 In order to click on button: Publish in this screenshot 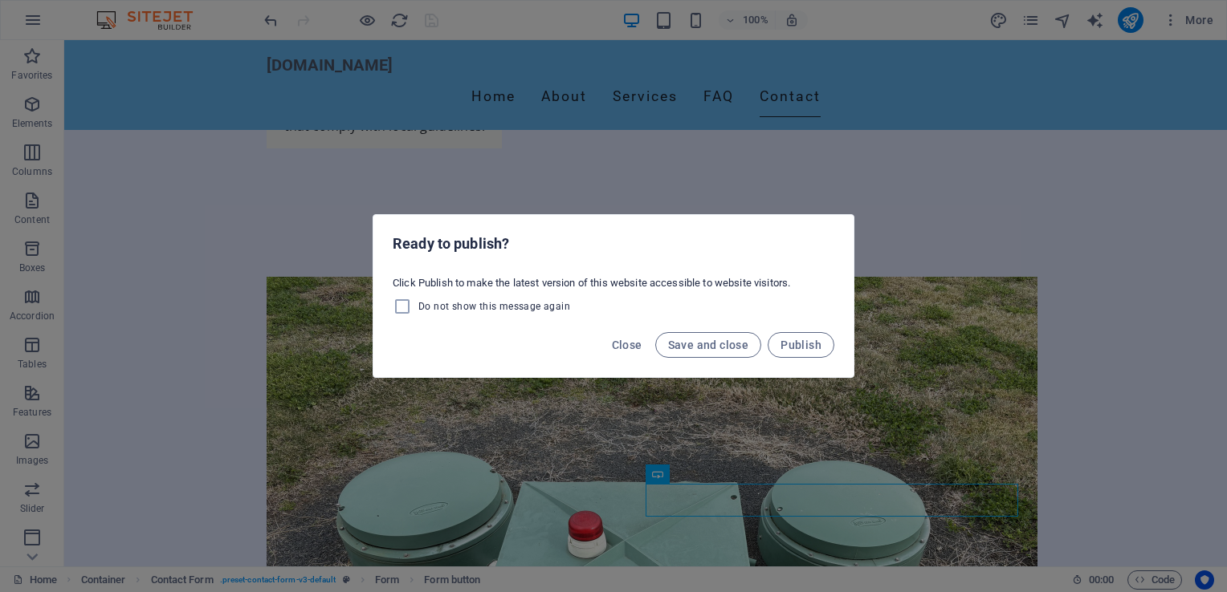, I will do `click(800, 345)`.